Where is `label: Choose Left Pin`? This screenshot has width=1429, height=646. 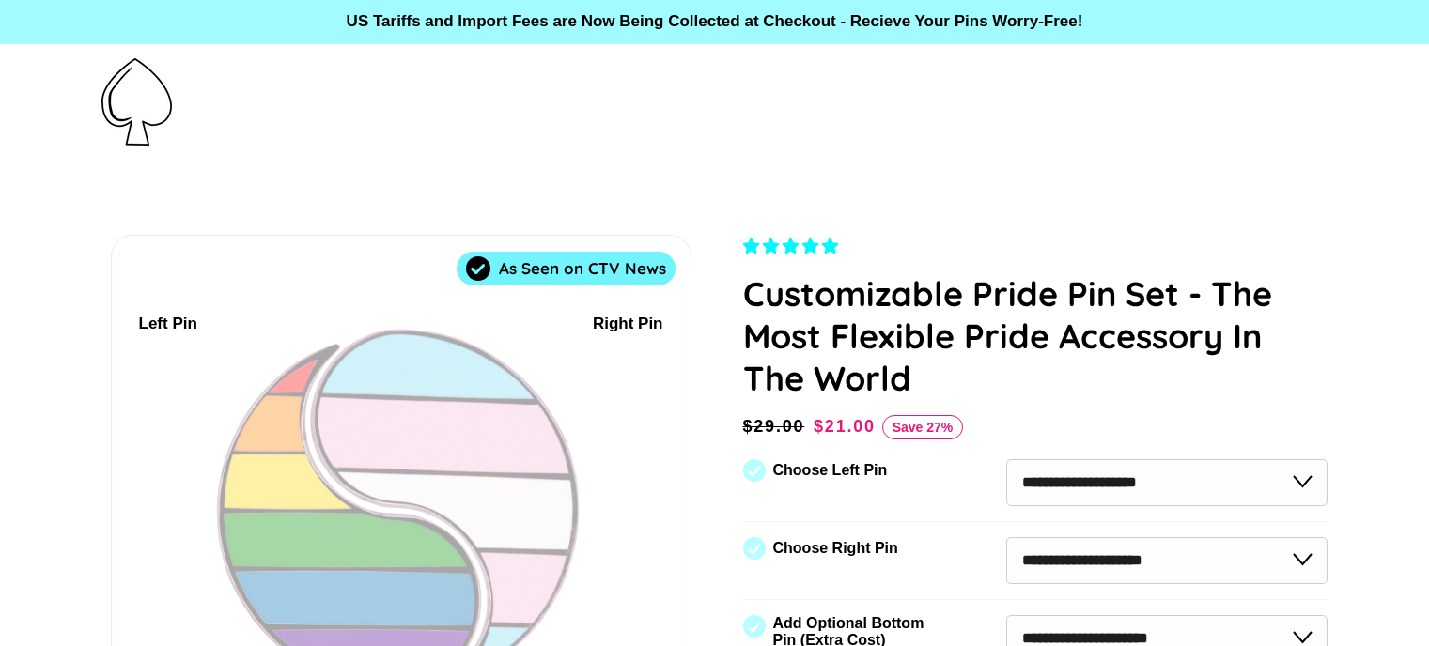
label: Choose Left Pin is located at coordinates (830, 471).